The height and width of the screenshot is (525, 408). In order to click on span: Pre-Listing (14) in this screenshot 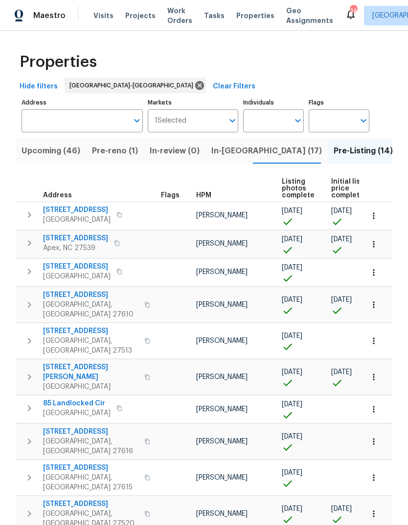, I will do `click(363, 151)`.